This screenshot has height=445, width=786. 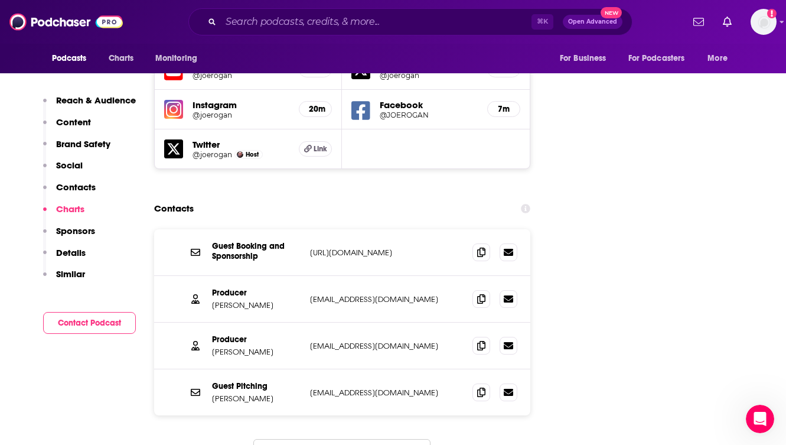 I want to click on h5: Instagram, so click(x=241, y=105).